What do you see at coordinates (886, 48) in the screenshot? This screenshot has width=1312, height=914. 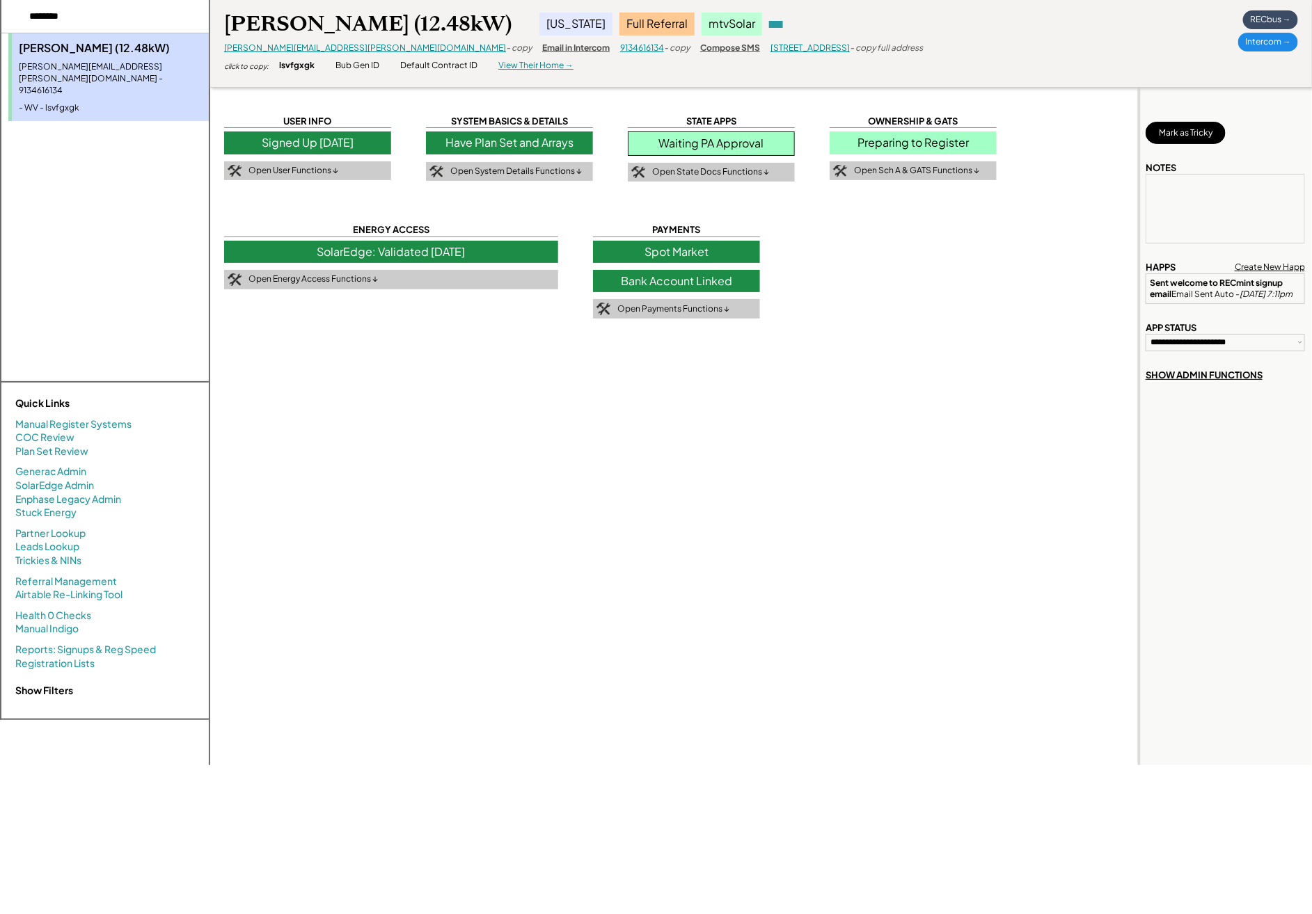 I see `div: - copy full address` at bounding box center [886, 48].